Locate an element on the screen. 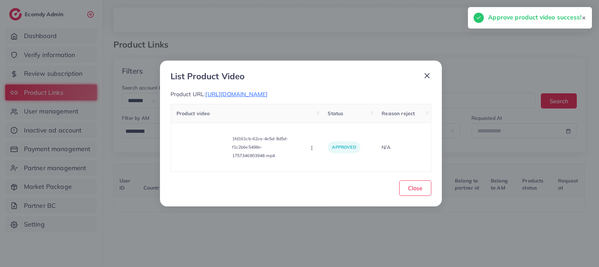 This screenshot has width=599, height=267. span: Close is located at coordinates (415, 188).